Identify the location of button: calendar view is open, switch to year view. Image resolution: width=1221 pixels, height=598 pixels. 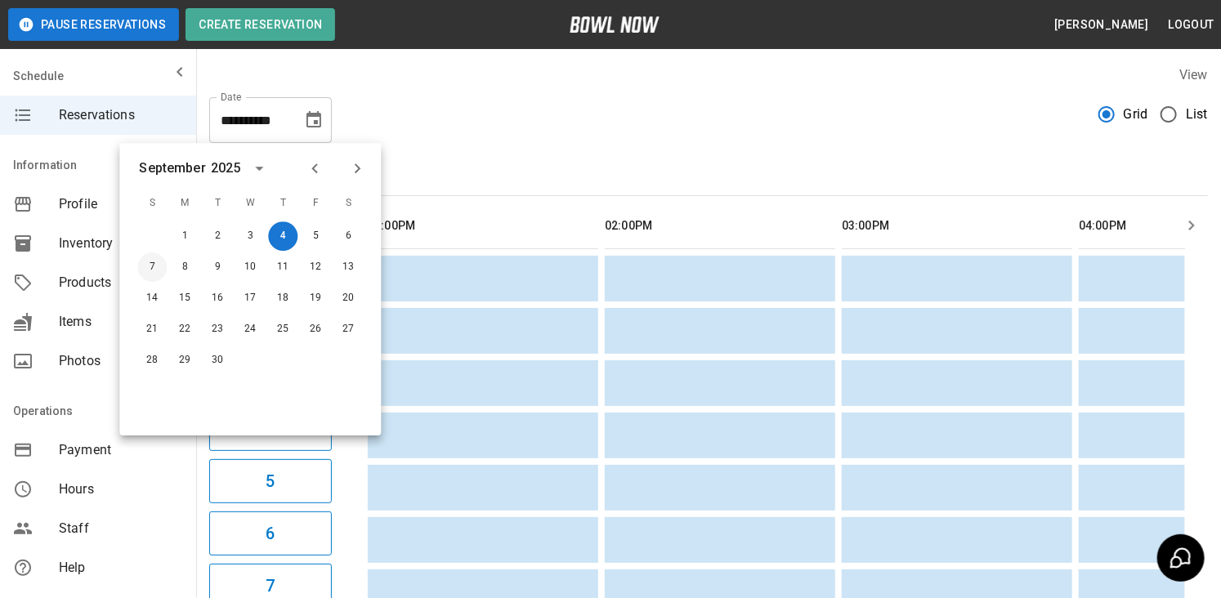
(259, 168).